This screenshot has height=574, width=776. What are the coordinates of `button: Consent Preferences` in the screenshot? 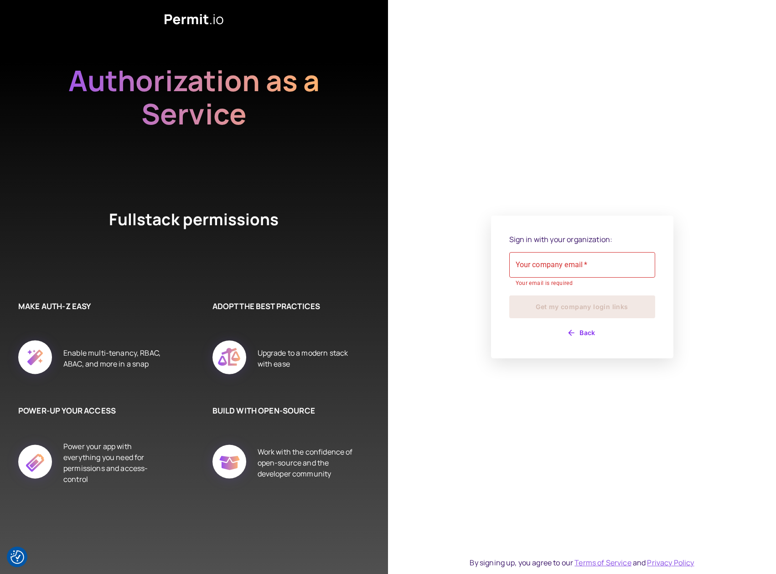 It's located at (17, 557).